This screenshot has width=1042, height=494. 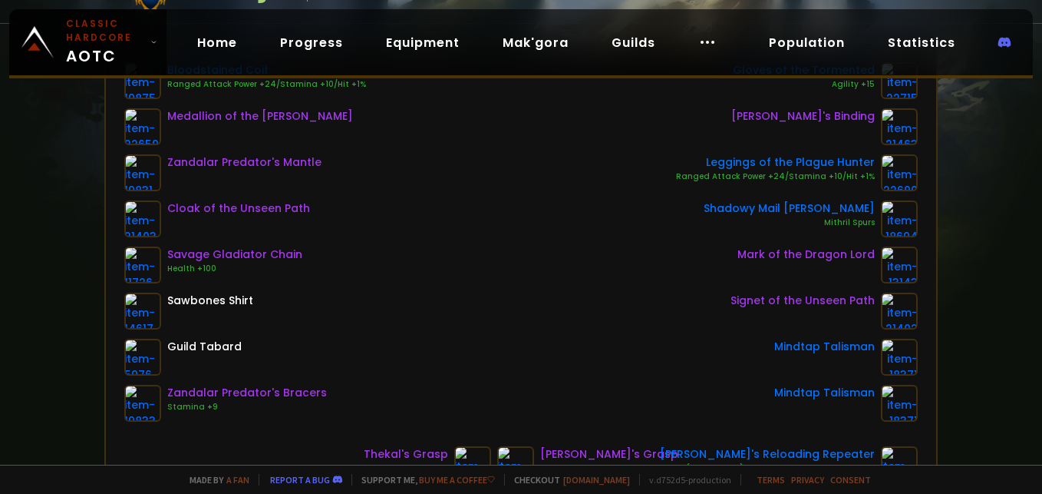 I want to click on a: Progress, so click(x=312, y=42).